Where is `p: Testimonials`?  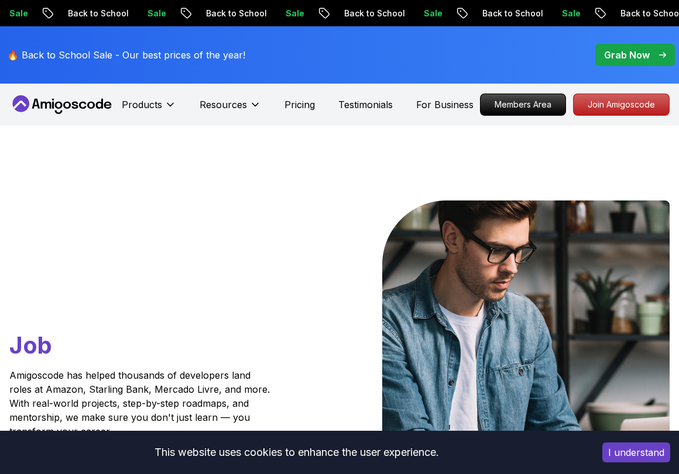
p: Testimonials is located at coordinates (365, 105).